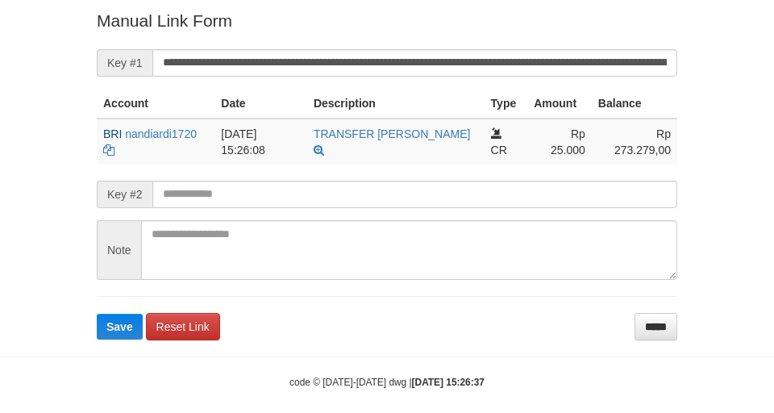 Image resolution: width=774 pixels, height=413 pixels. Describe the element at coordinates (183, 327) in the screenshot. I see `span: Reset Link` at that location.